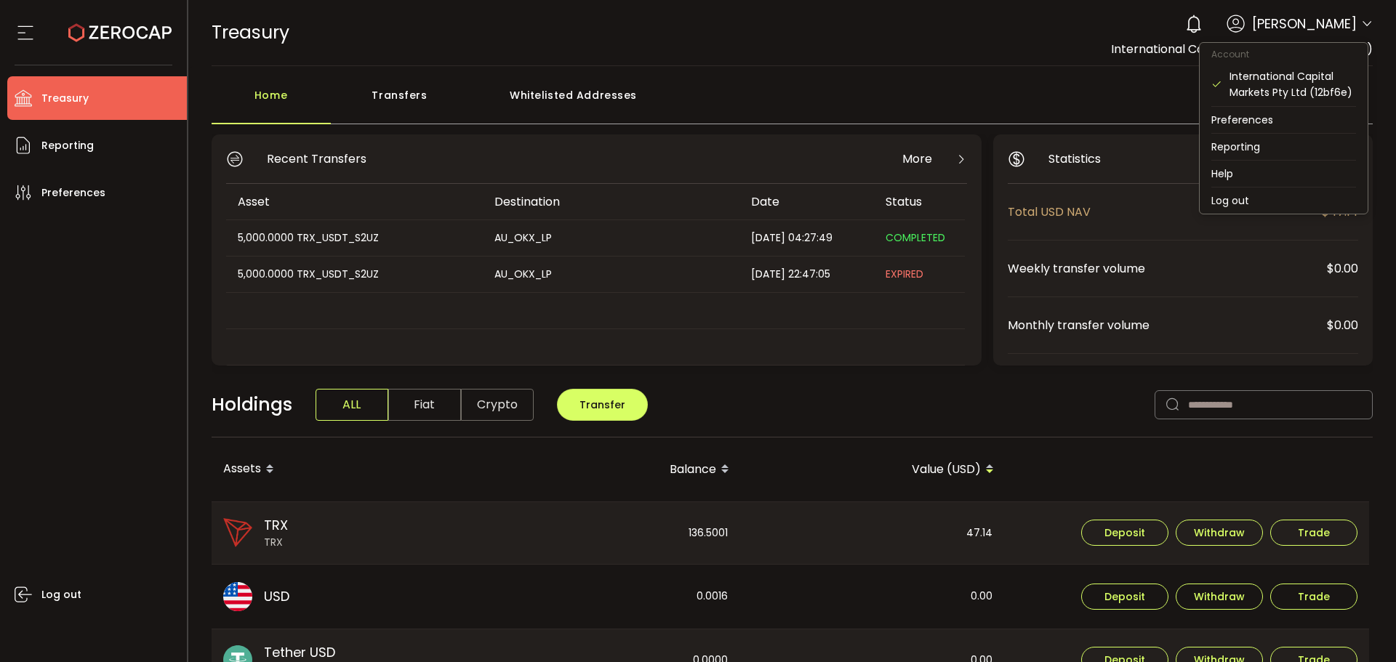  What do you see at coordinates (915, 238) in the screenshot?
I see `span: COMPLETED` at bounding box center [915, 238].